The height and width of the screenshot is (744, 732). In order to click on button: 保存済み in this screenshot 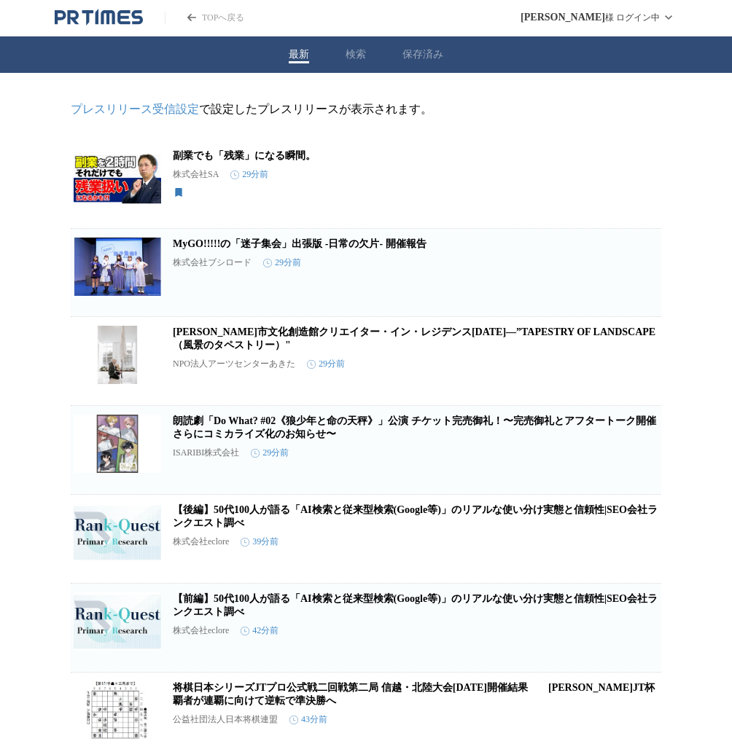, I will do `click(423, 55)`.